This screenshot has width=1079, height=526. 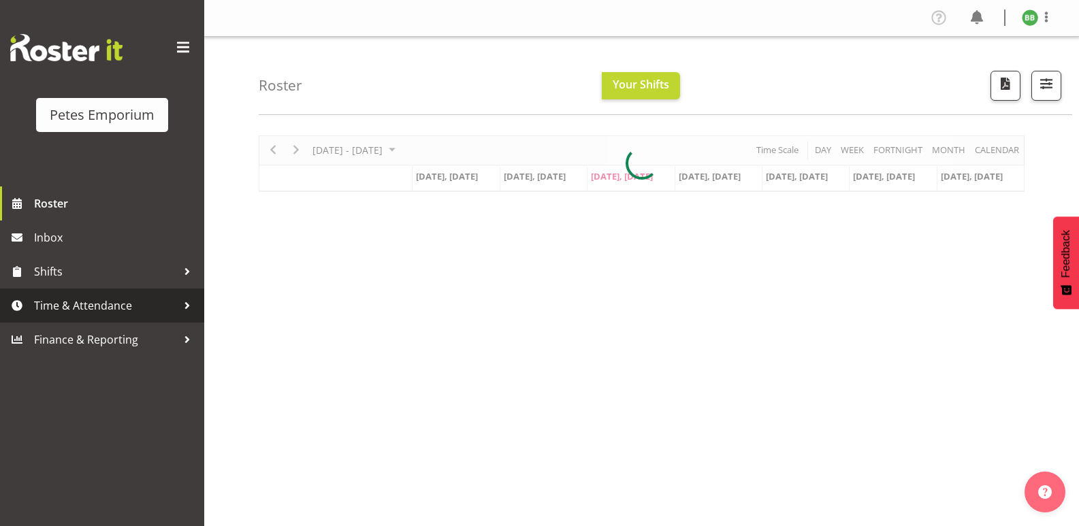 What do you see at coordinates (116, 238) in the screenshot?
I see `span: Inbox` at bounding box center [116, 238].